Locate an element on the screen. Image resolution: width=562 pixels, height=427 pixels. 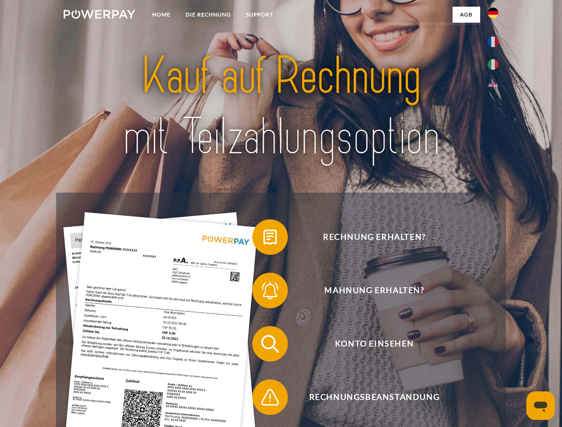
span: Rechnungsbeanstandung is located at coordinates (374, 397).